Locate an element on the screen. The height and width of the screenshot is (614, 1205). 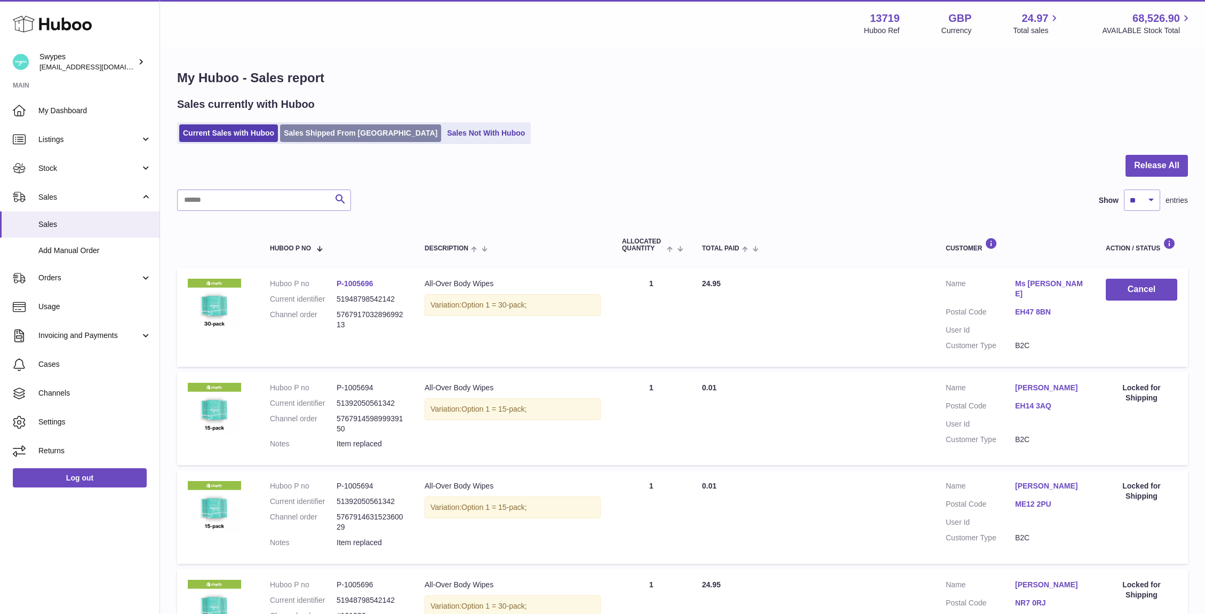
span: ALLOCATED Quantity is located at coordinates (643, 245).